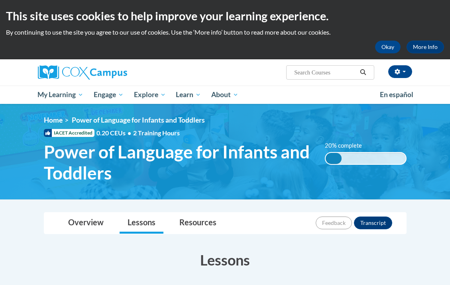  What do you see at coordinates (333, 223) in the screenshot?
I see `button: Feedback` at bounding box center [333, 223].